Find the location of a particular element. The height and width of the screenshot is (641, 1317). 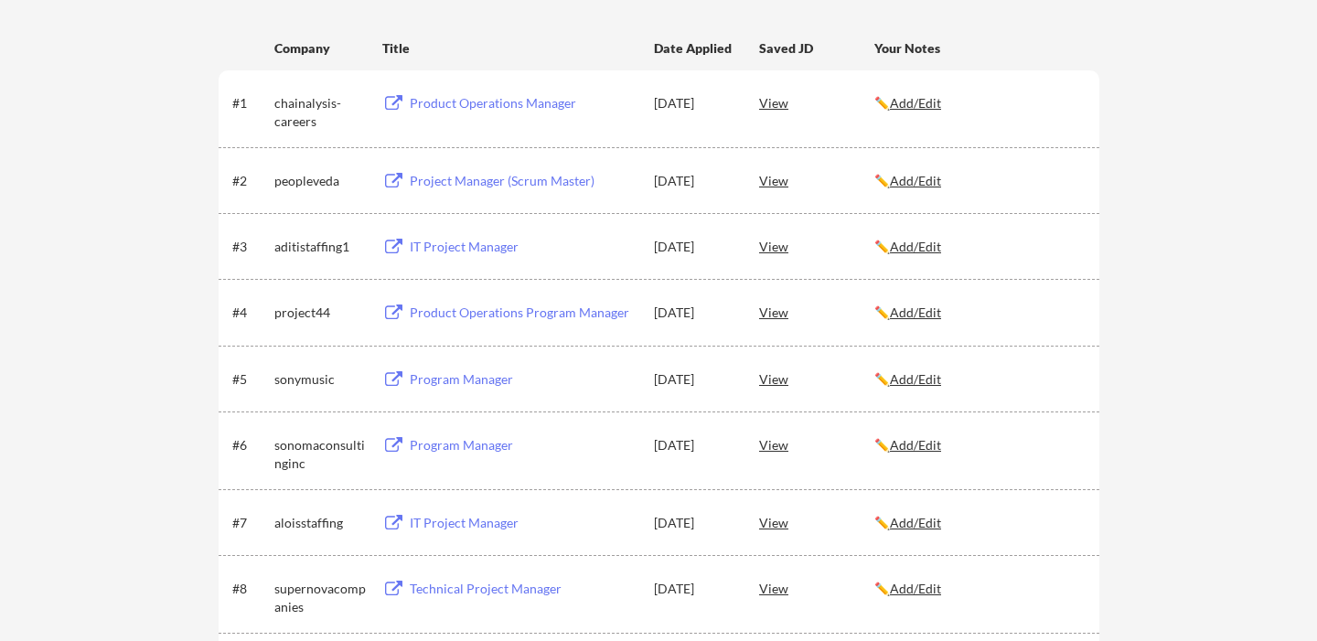

div: Technical Project Manager is located at coordinates (523, 589).